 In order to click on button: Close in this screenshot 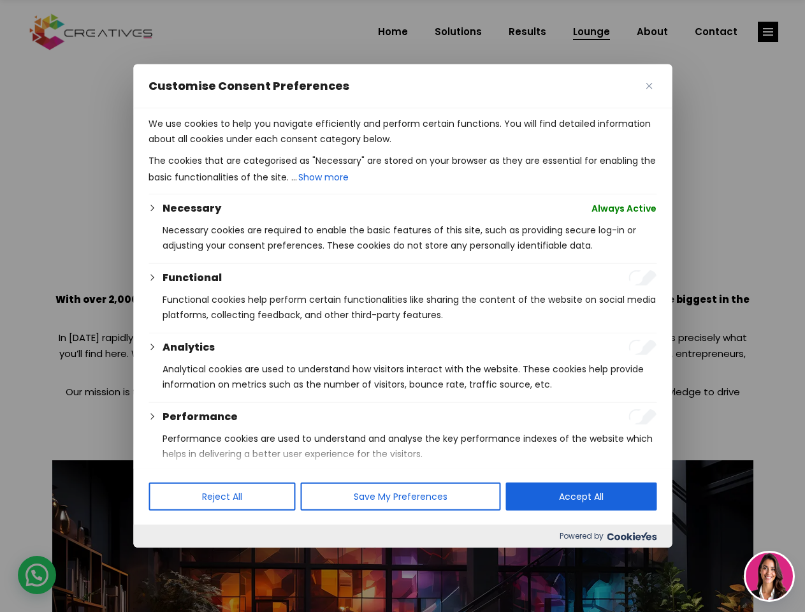, I will do `click(649, 86)`.